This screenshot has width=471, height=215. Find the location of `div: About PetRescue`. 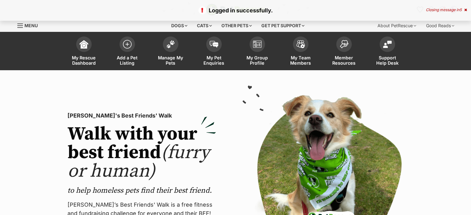

div: About PetRescue is located at coordinates (397, 26).